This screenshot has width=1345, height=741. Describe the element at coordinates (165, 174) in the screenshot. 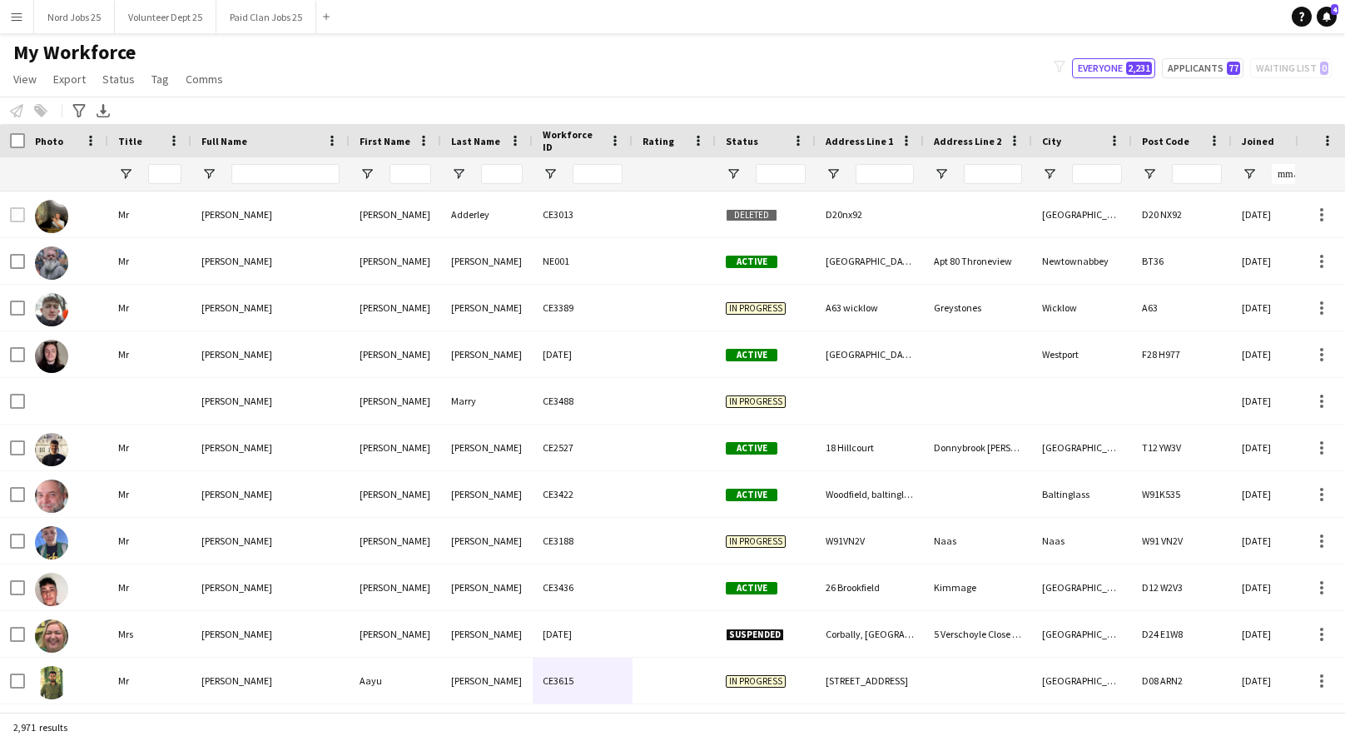

I see `input: Title Filter Input` at that location.